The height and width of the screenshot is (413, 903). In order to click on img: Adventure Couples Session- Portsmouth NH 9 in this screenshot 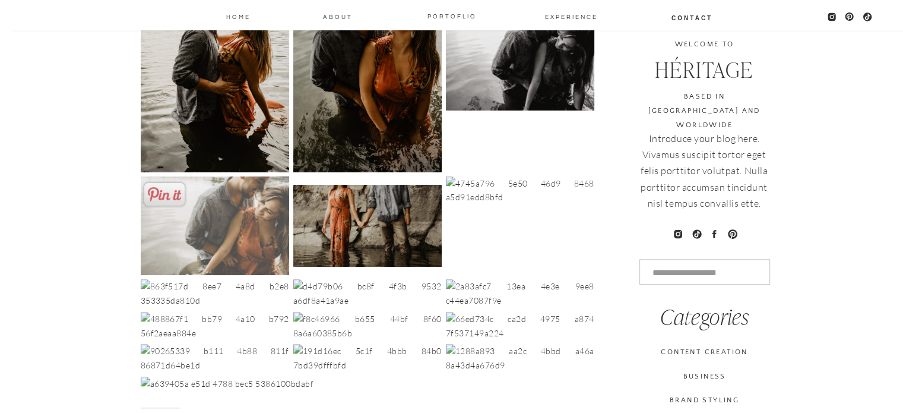, I will do `click(520, 226)`.